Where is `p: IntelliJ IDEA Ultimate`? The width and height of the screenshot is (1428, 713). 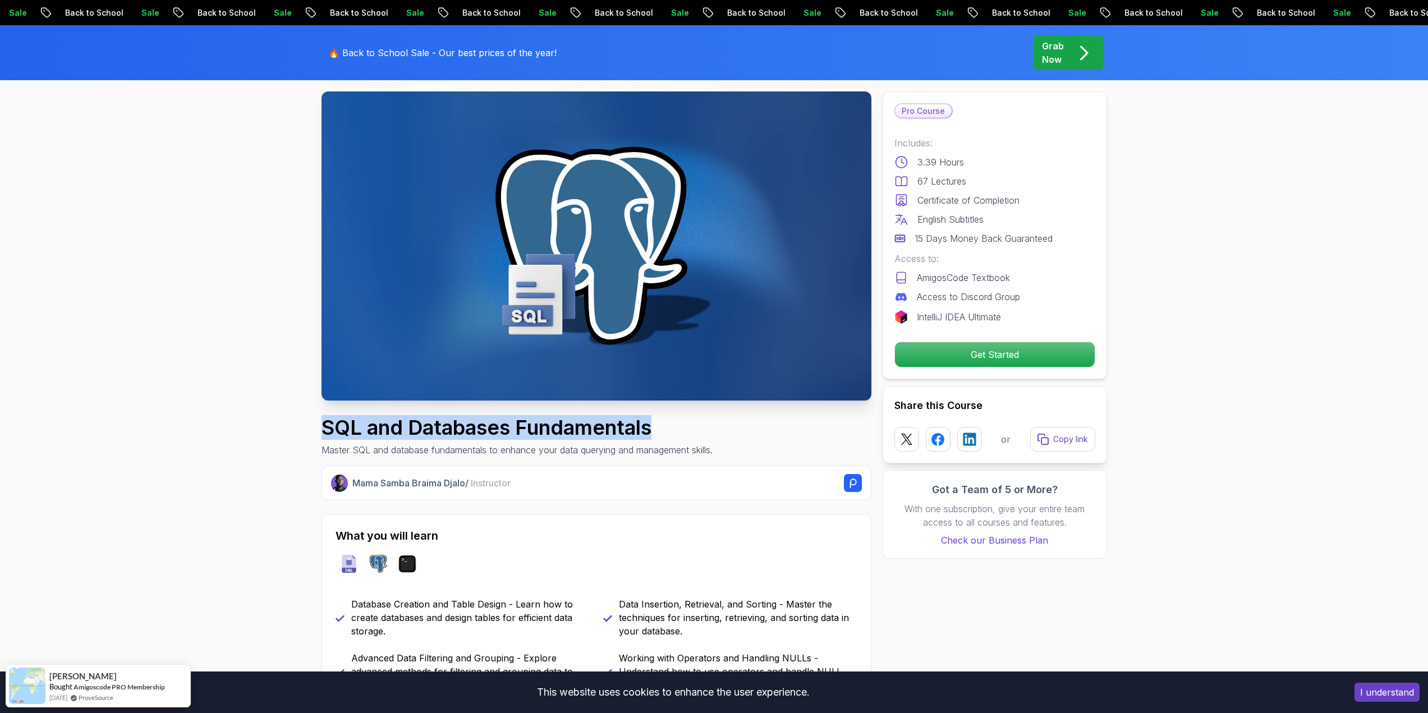
p: IntelliJ IDEA Ultimate is located at coordinates (959, 317).